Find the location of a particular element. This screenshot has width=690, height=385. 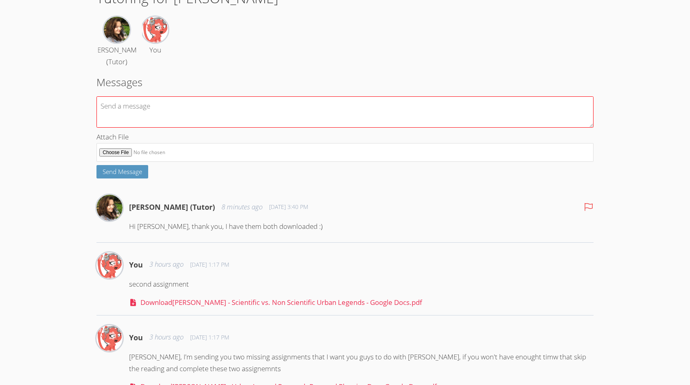

h2: Messages is located at coordinates (345, 82).